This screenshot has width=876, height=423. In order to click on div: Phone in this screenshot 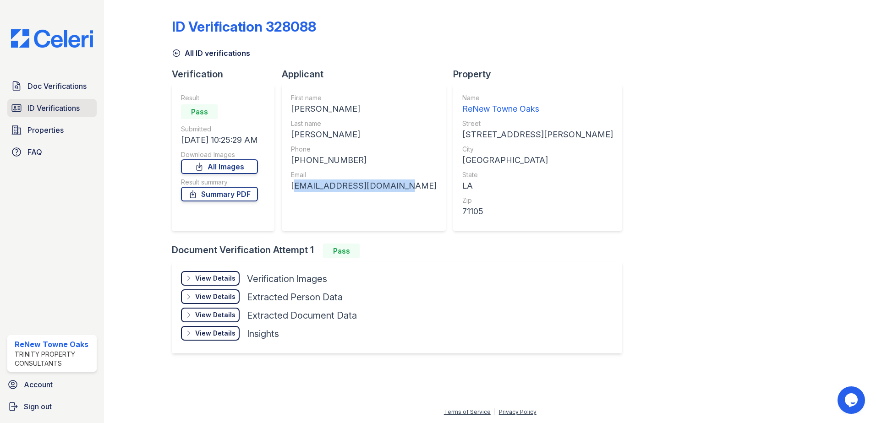, I will do `click(364, 149)`.